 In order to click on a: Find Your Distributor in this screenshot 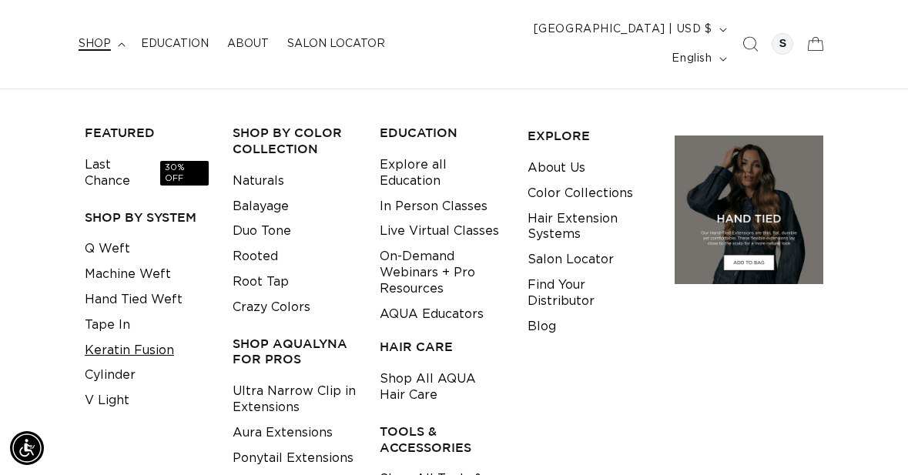, I will do `click(589, 294)`.